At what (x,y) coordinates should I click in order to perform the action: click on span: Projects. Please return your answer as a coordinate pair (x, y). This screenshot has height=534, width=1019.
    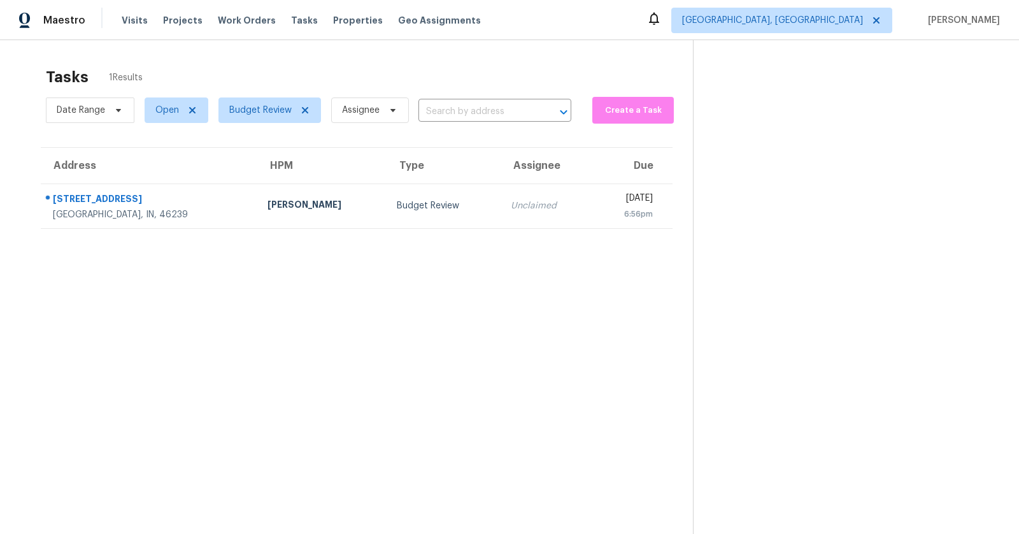
    Looking at the image, I should click on (183, 20).